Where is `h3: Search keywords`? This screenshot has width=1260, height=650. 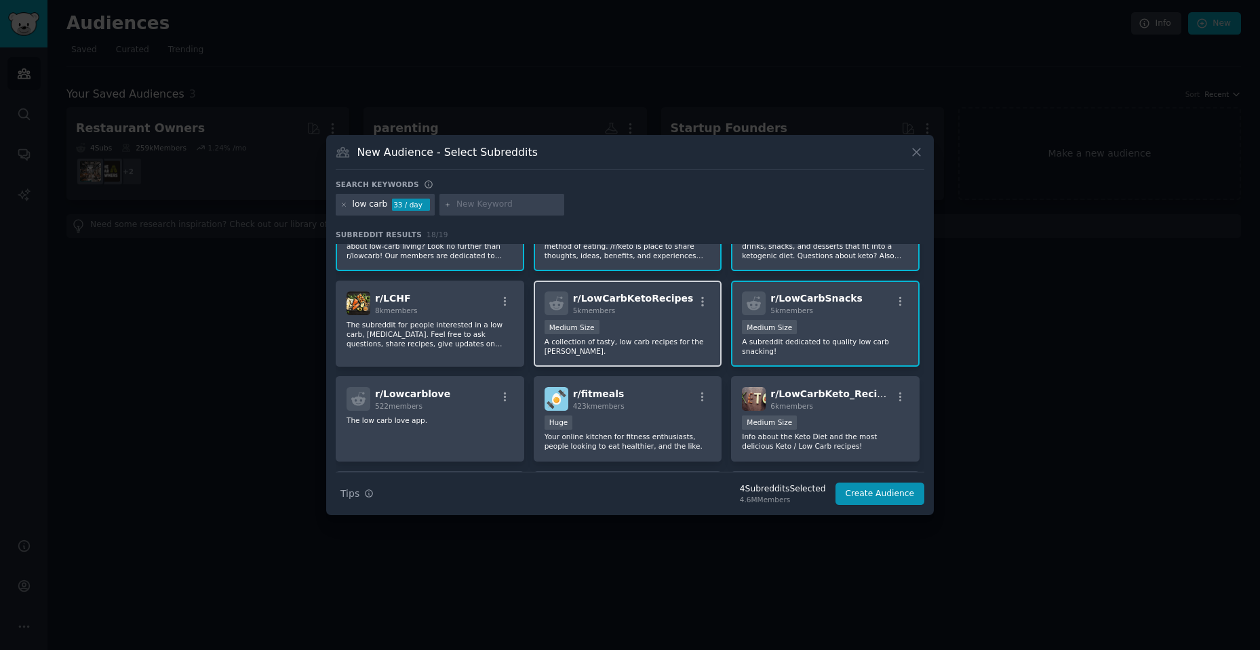 h3: Search keywords is located at coordinates (377, 184).